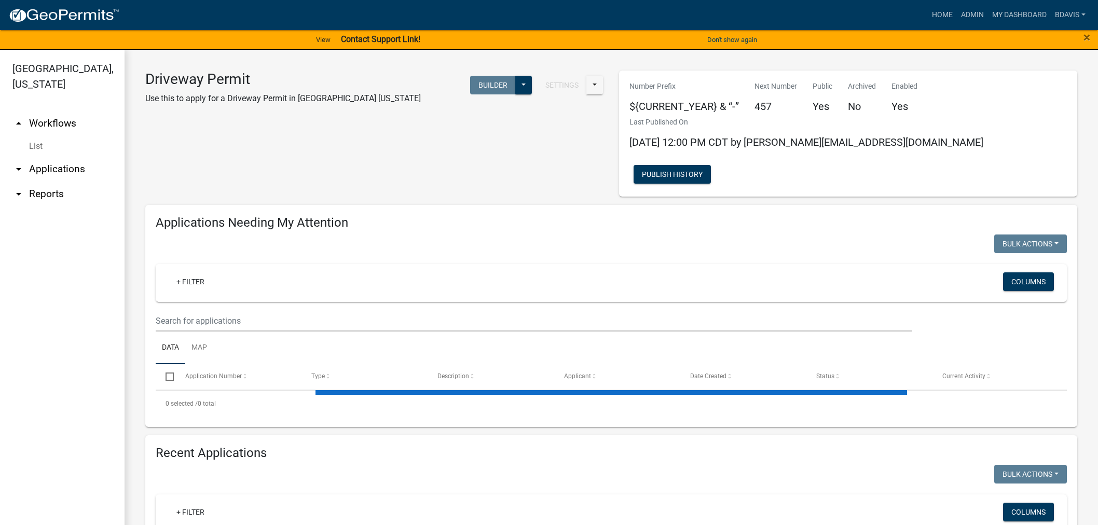 The width and height of the screenshot is (1098, 525). I want to click on span: Description, so click(454, 376).